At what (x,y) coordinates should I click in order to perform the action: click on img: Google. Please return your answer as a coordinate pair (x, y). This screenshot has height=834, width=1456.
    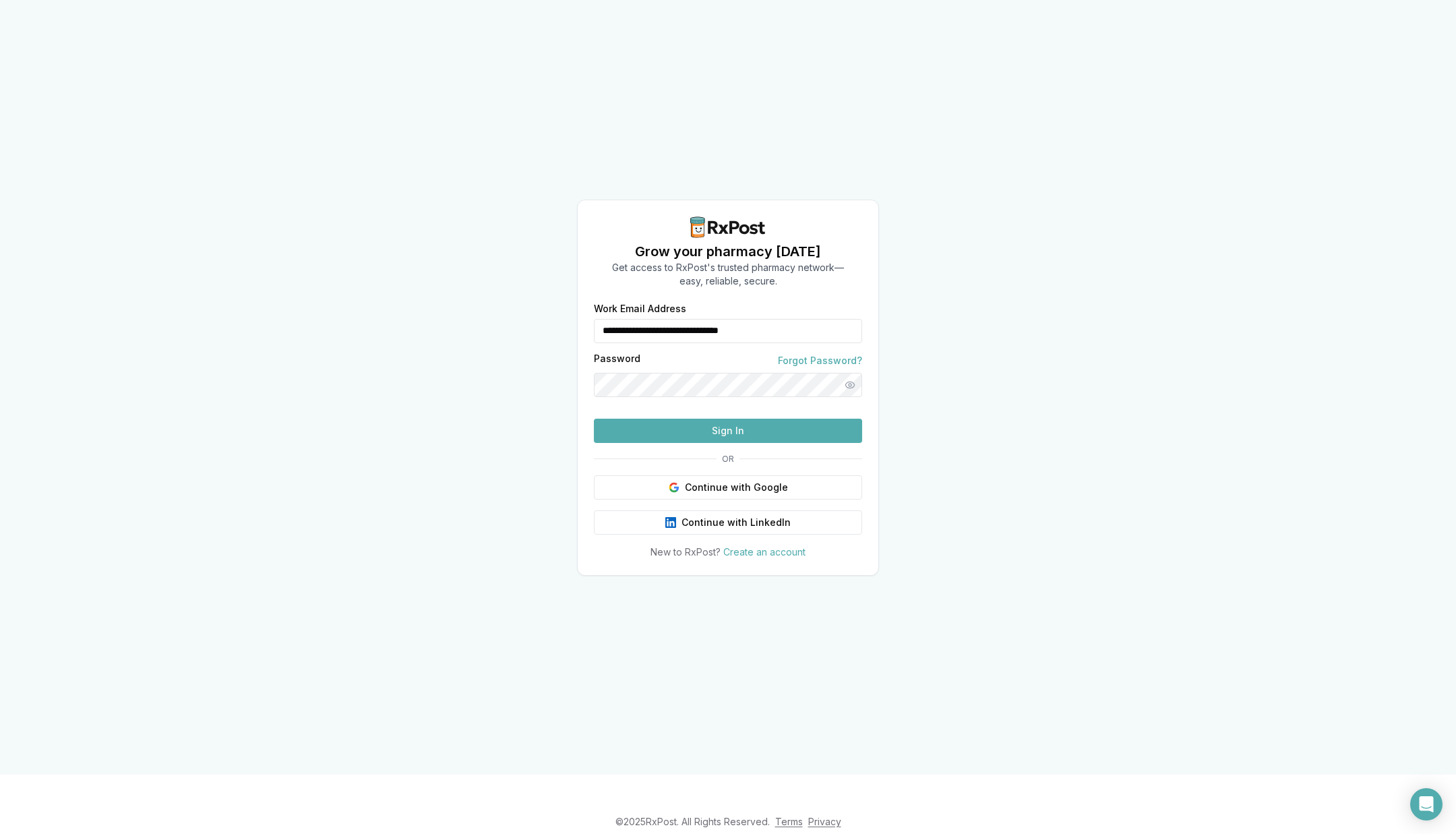
    Looking at the image, I should click on (674, 487).